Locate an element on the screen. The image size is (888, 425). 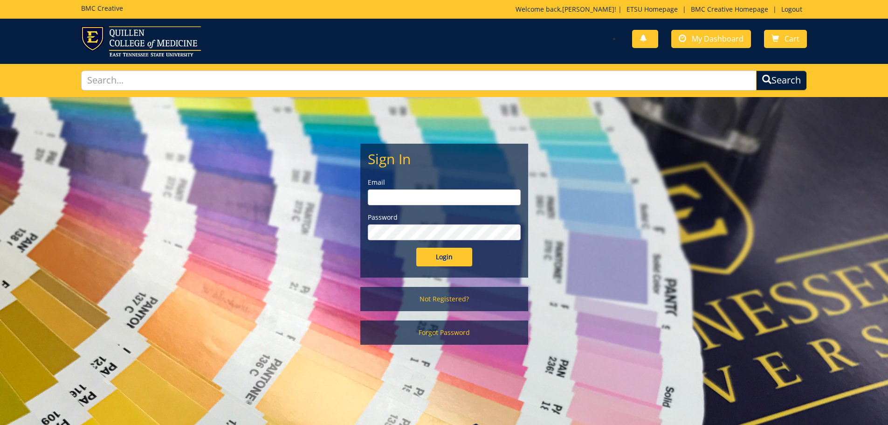
a: ETSU Homepage is located at coordinates (652, 9).